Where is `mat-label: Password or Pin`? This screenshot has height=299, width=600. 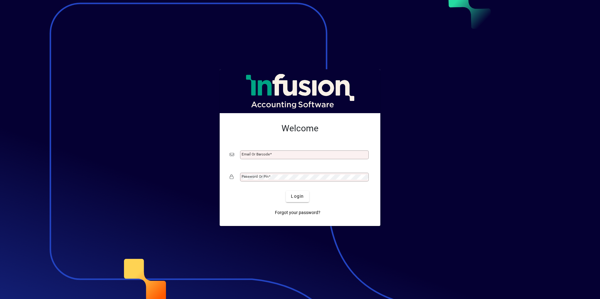 mat-label: Password or Pin is located at coordinates (255, 177).